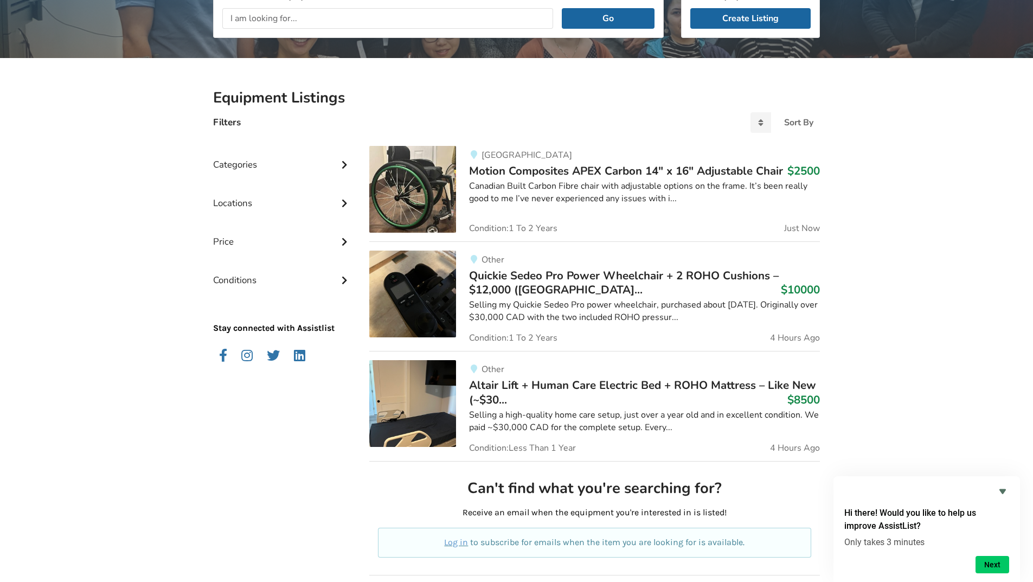 This screenshot has height=582, width=1033. Describe the element at coordinates (282, 195) in the screenshot. I see `div: Locations` at that location.